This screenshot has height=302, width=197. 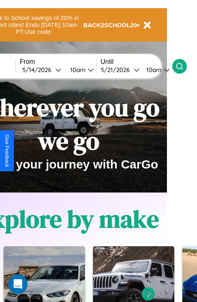 What do you see at coordinates (117, 70) in the screenshot?
I see `div: 5 / 21 / 2026` at bounding box center [117, 70].